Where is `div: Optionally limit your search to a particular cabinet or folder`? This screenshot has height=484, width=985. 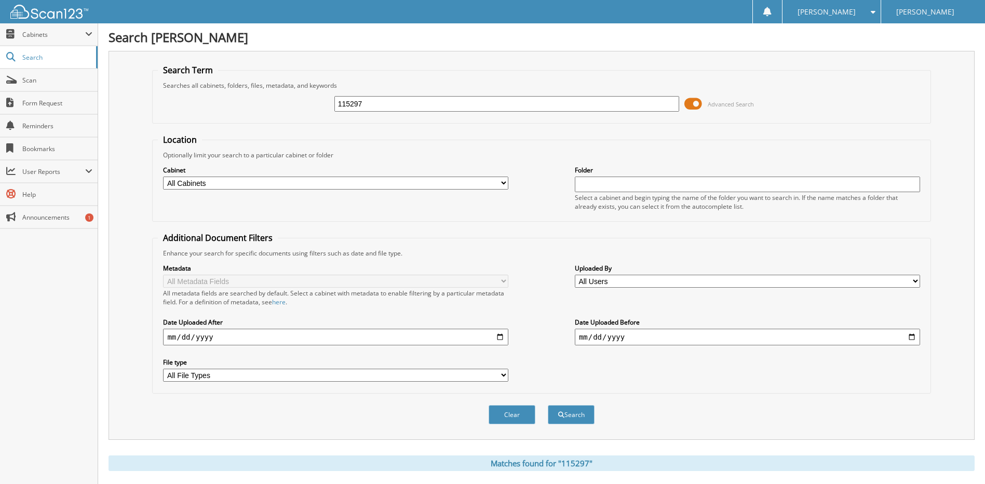
div: Optionally limit your search to a particular cabinet or folder is located at coordinates (541, 155).